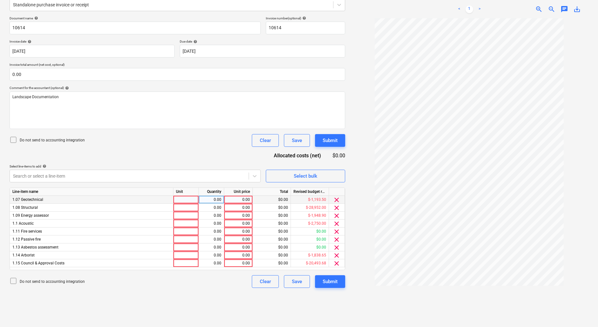 The width and height of the screenshot is (598, 327). I want to click on div: Due date, so click(262, 41).